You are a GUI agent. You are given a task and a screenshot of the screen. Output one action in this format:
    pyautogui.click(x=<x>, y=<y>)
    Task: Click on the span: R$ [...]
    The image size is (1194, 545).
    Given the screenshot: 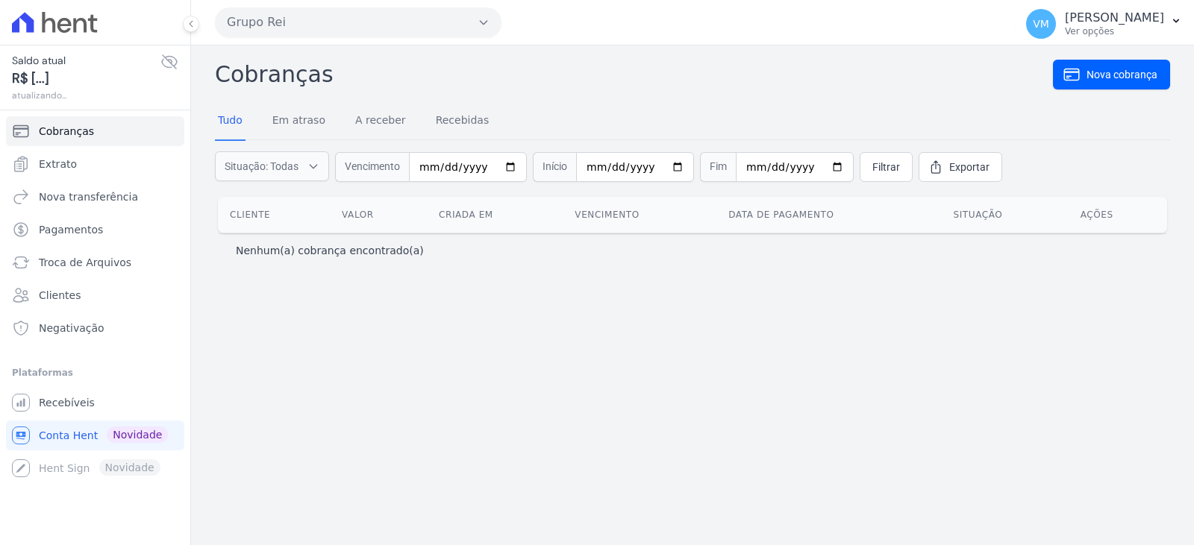 What is the action you would take?
    pyautogui.click(x=86, y=78)
    